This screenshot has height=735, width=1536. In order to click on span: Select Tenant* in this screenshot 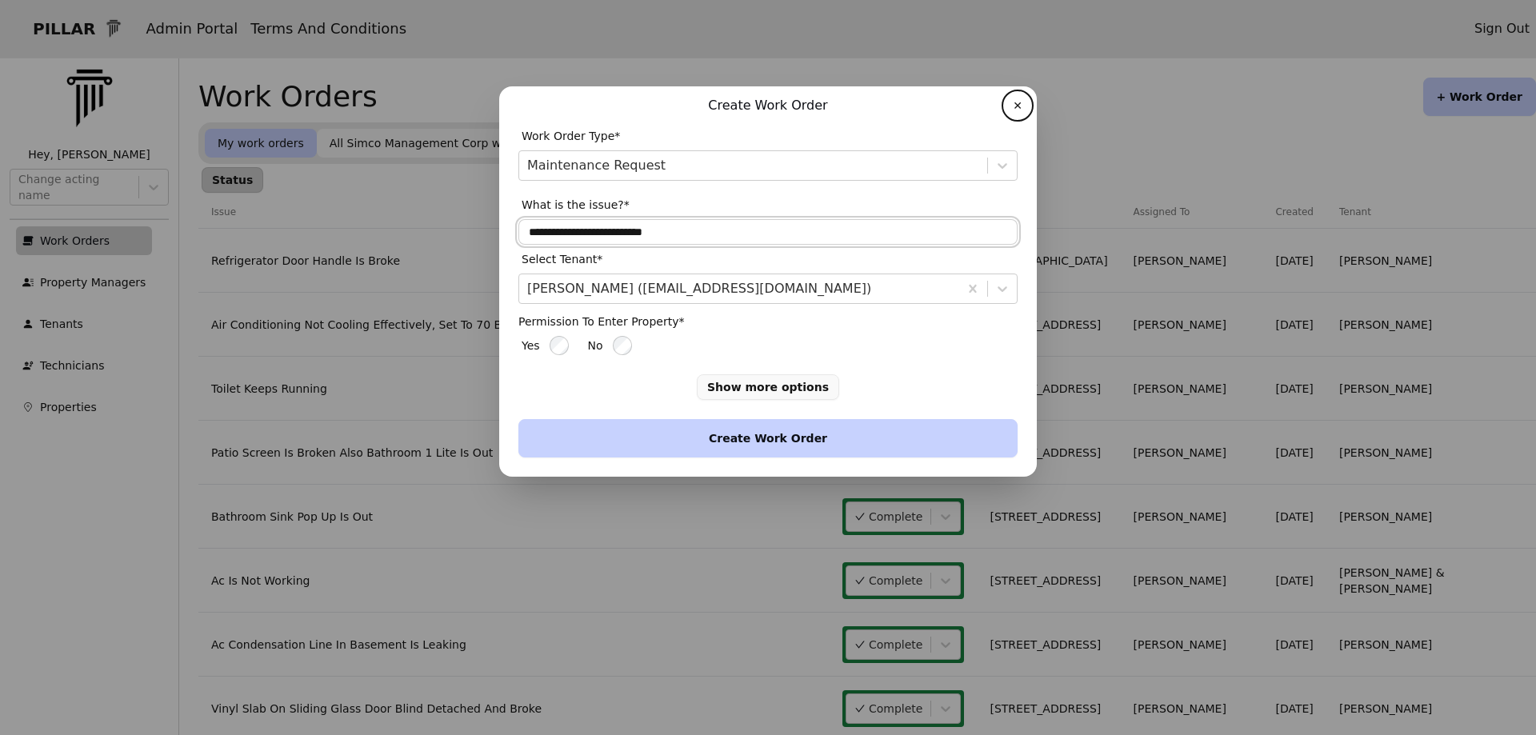, I will do `click(562, 259)`.